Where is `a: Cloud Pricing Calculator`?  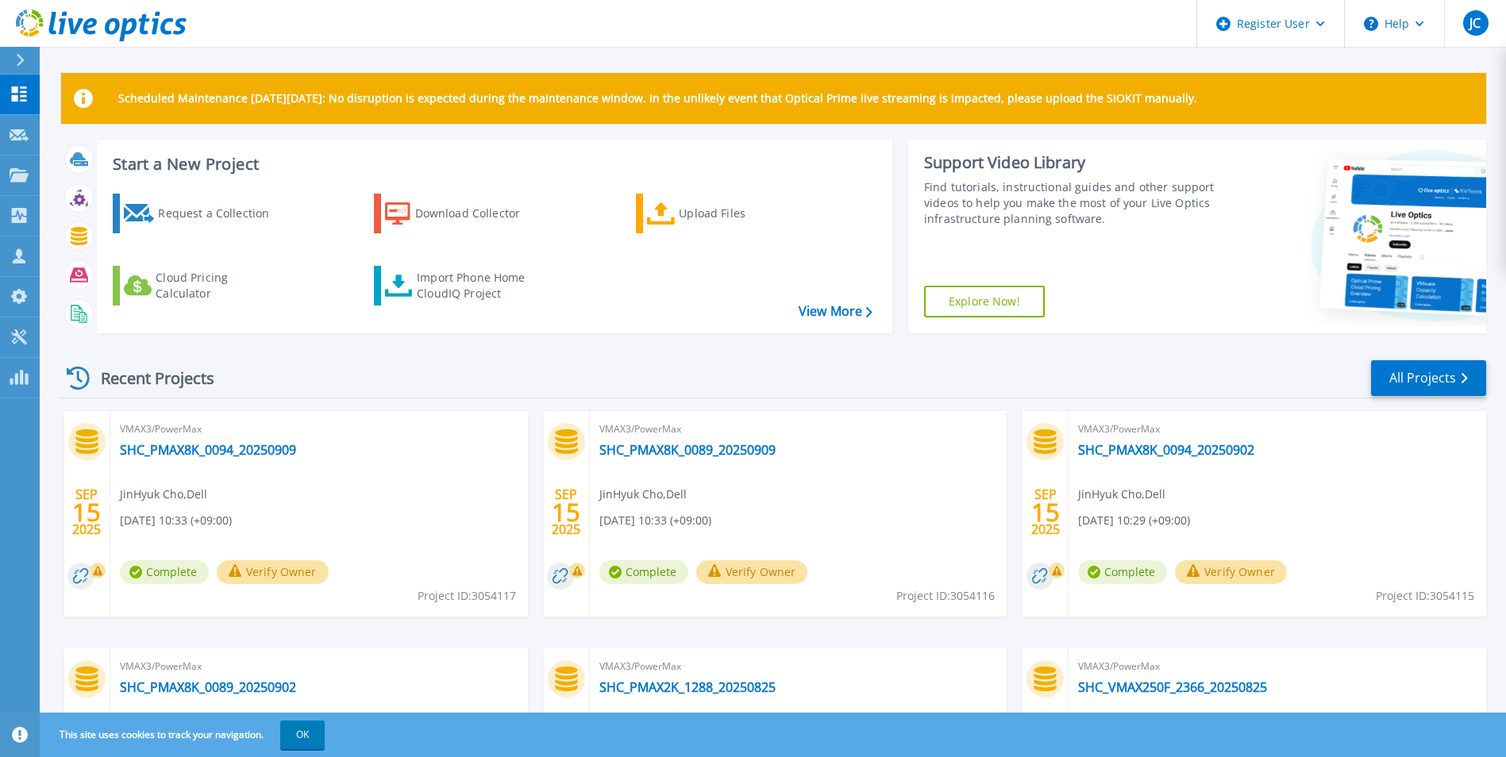
a: Cloud Pricing Calculator is located at coordinates (201, 286).